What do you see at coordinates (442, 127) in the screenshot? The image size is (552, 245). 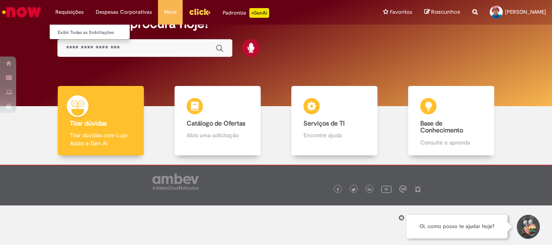 I see `b: Base de Conhecimento` at bounding box center [442, 127].